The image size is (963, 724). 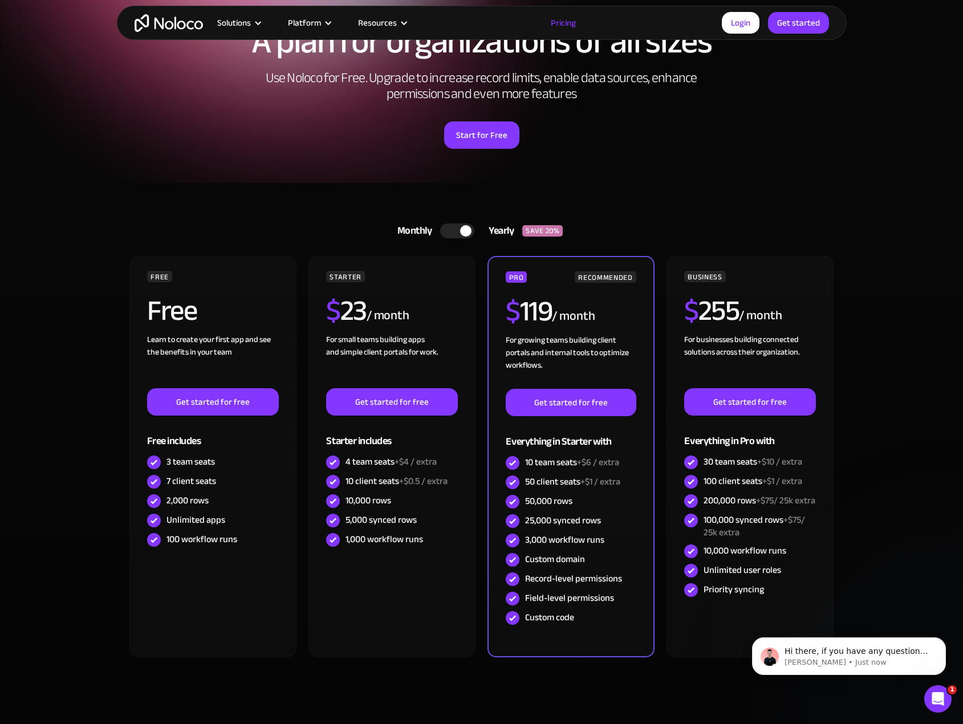 What do you see at coordinates (734, 589) in the screenshot?
I see `div: Priority syncing` at bounding box center [734, 589].